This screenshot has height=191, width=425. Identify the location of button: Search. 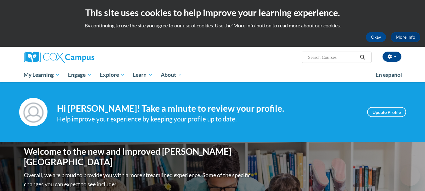
(362, 57).